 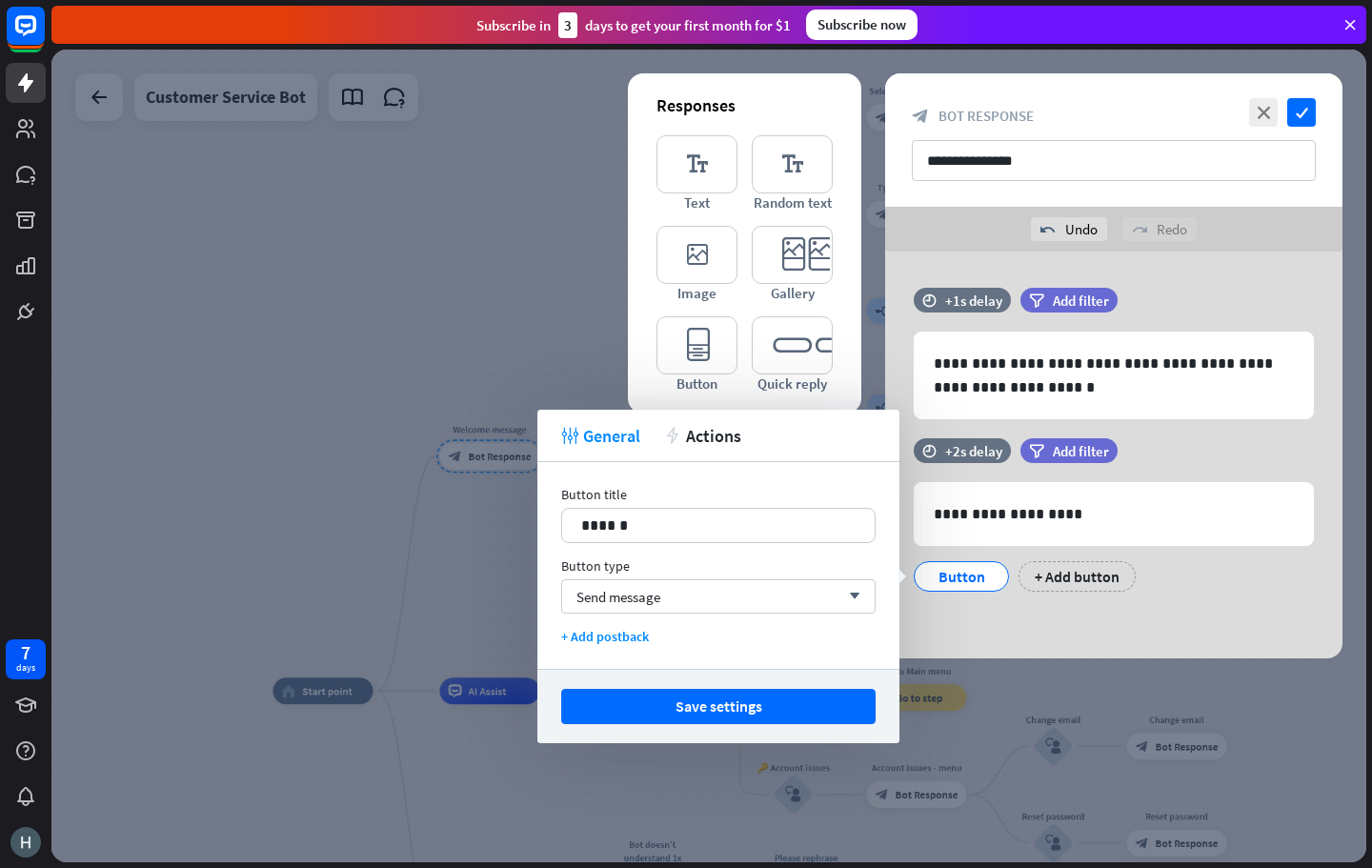 I want to click on div: Subscribe in days to get your first month for $1, so click(x=633, y=25).